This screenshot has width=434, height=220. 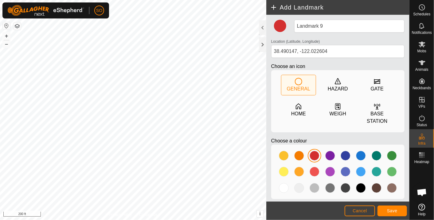 I want to click on a: Privacy Policy, so click(x=120, y=215).